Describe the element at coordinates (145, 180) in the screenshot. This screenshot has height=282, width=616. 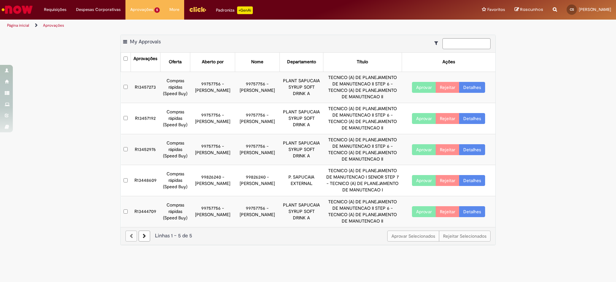
I see `td: R13448609` at that location.